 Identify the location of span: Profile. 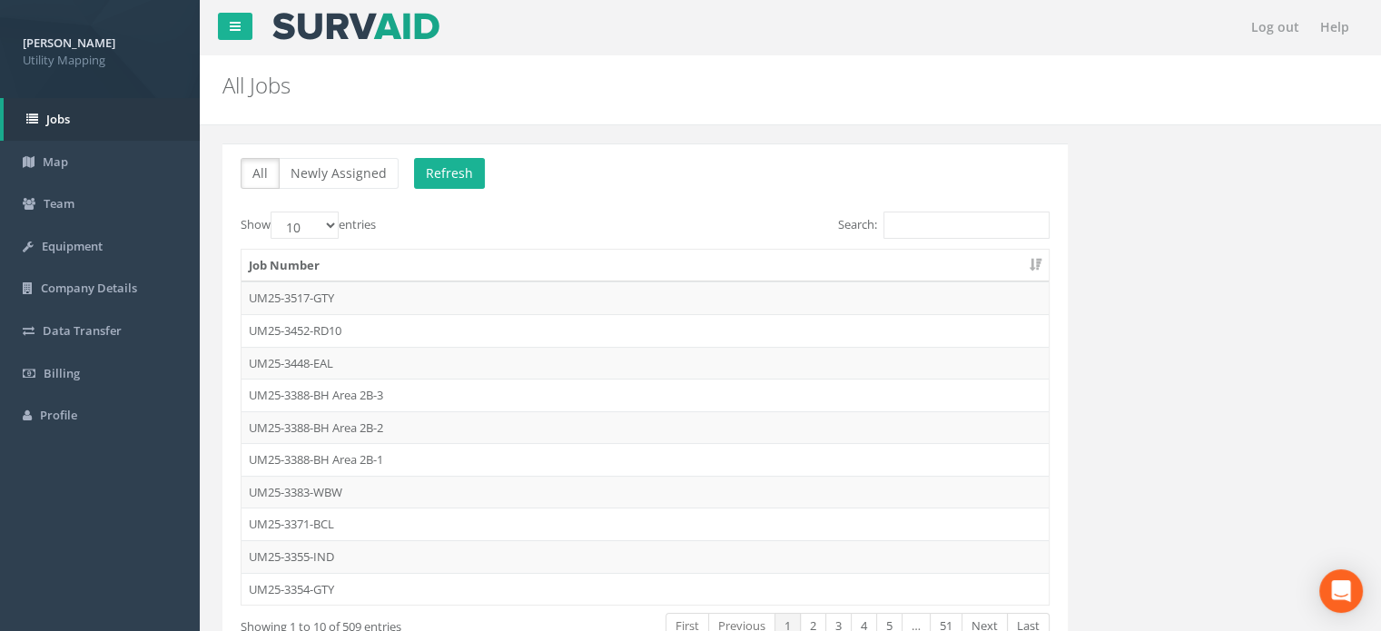
(58, 415).